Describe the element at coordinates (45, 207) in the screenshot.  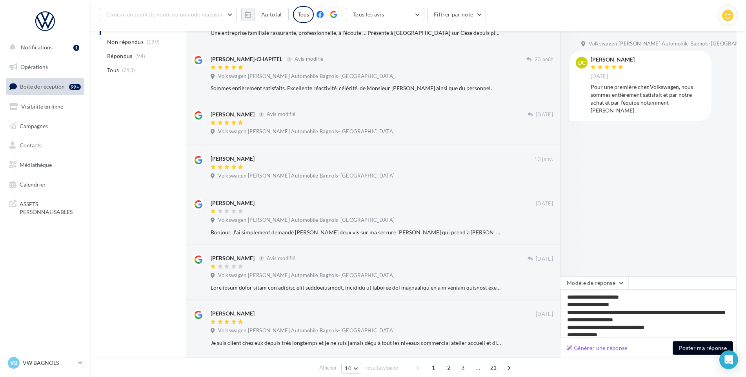
I see `a: ASSETS PERSONNALISABLES` at that location.